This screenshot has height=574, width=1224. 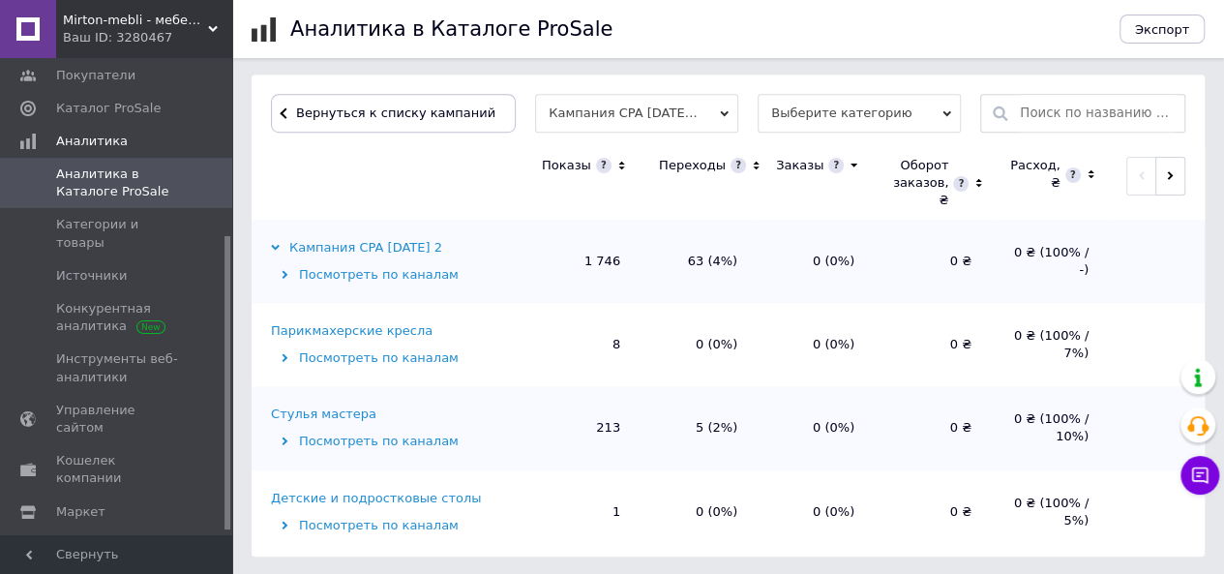 What do you see at coordinates (396, 112) in the screenshot?
I see `span: Вернуться к списку кампаний` at bounding box center [396, 112].